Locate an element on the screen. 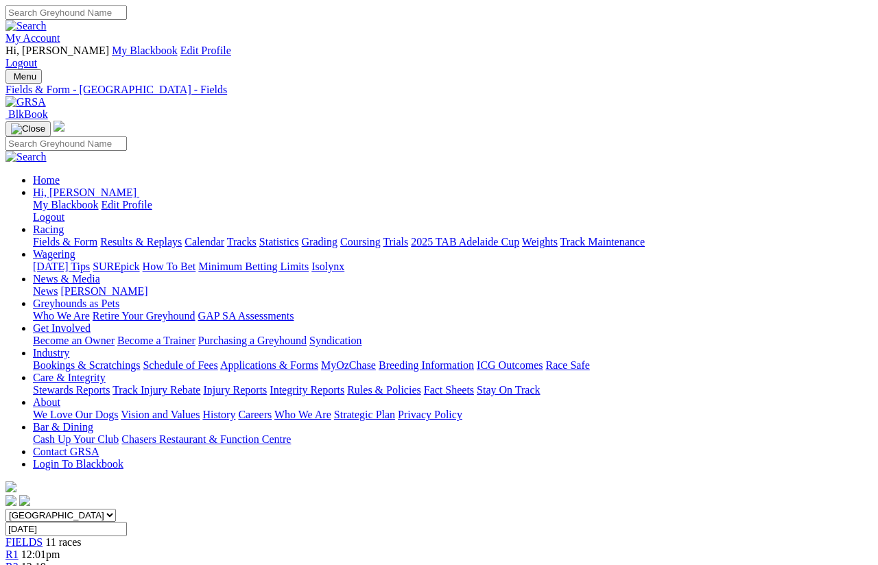 This screenshot has width=878, height=565. a: Coursing is located at coordinates (360, 241).